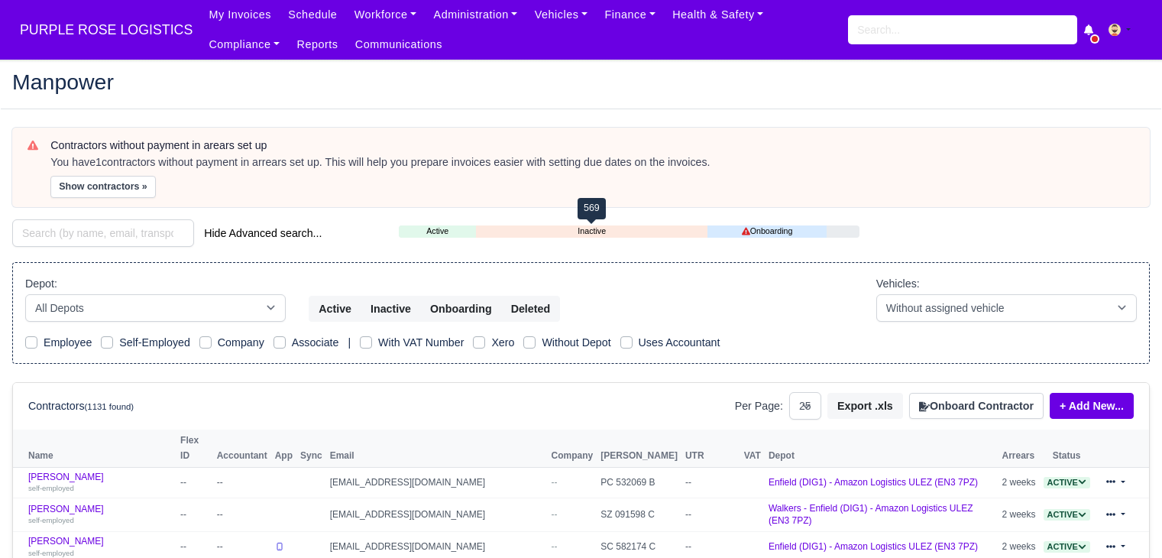 Image resolution: width=1162 pixels, height=558 pixels. What do you see at coordinates (753, 448) in the screenshot?
I see `th: VAT` at bounding box center [753, 448].